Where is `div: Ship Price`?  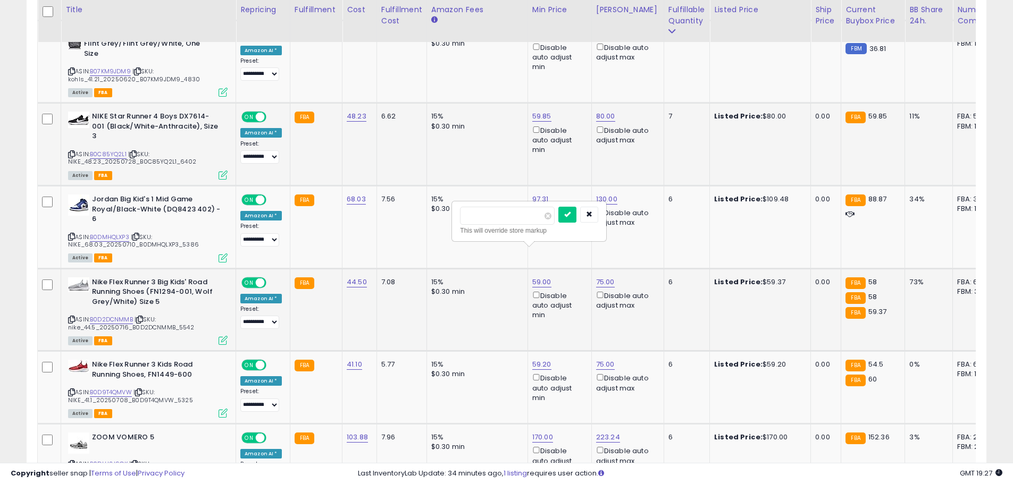
div: Ship Price is located at coordinates (825, 15).